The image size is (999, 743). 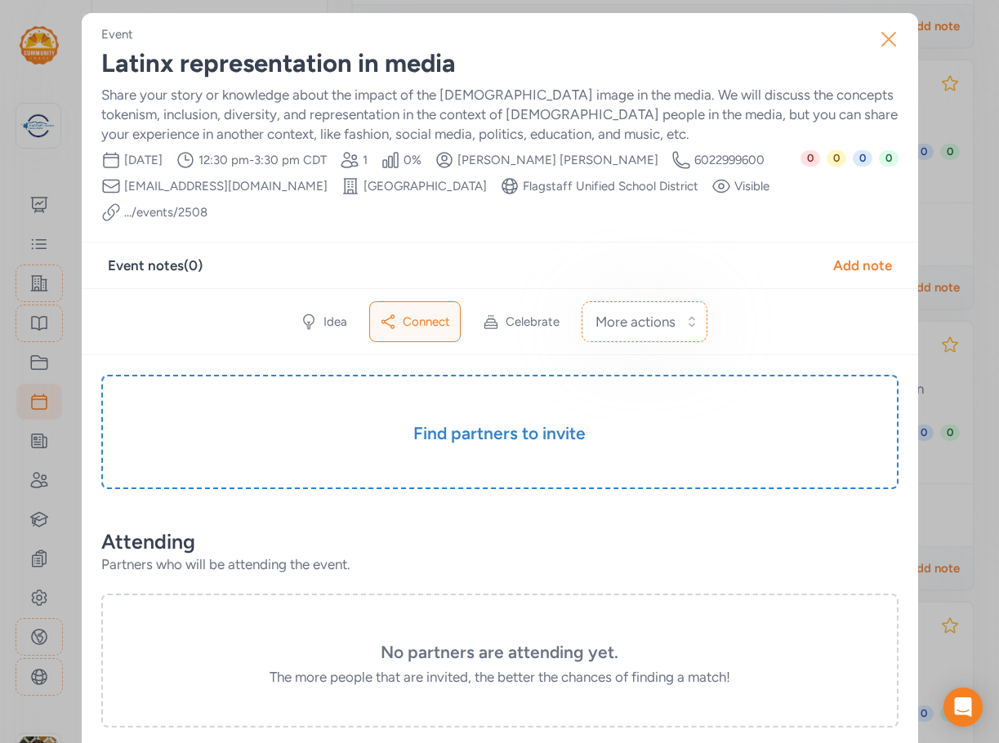 I want to click on div: Event notes ( 0 ), so click(x=155, y=265).